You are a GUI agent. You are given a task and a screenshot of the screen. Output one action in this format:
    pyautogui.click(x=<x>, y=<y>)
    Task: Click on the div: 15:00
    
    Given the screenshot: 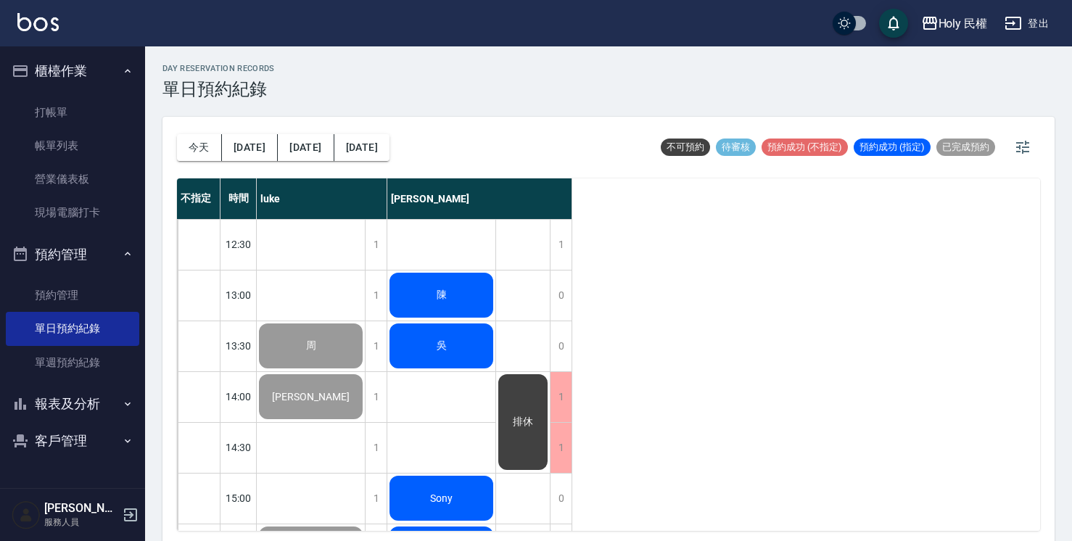 What is the action you would take?
    pyautogui.click(x=239, y=498)
    